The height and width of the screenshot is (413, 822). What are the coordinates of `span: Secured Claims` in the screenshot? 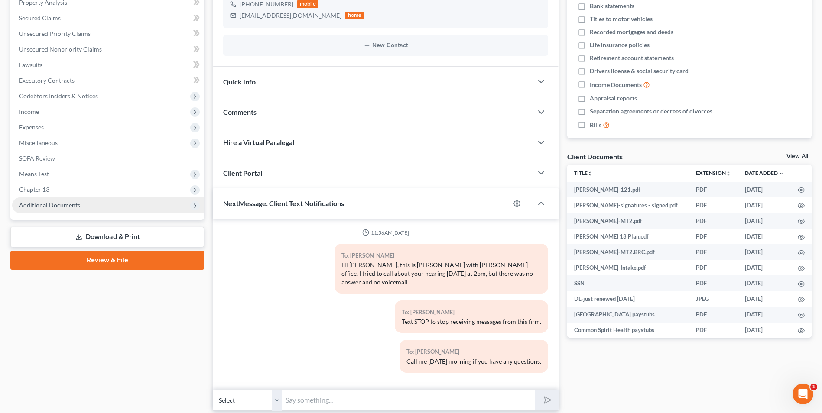 It's located at (40, 18).